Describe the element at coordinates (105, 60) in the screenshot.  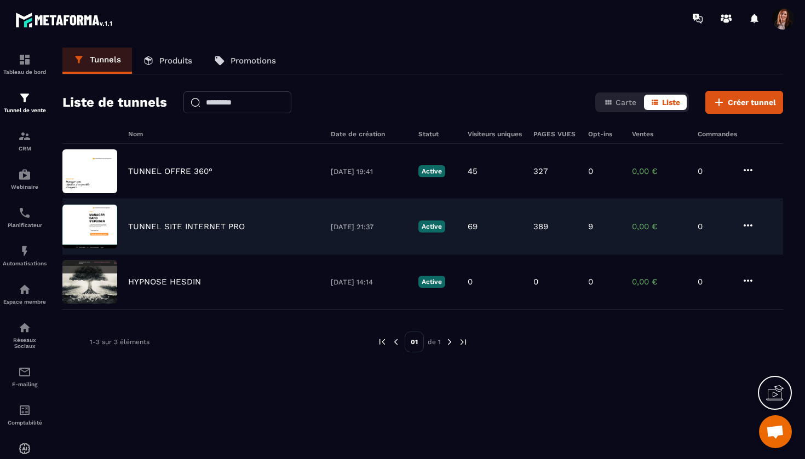
I see `p: Tunnels` at that location.